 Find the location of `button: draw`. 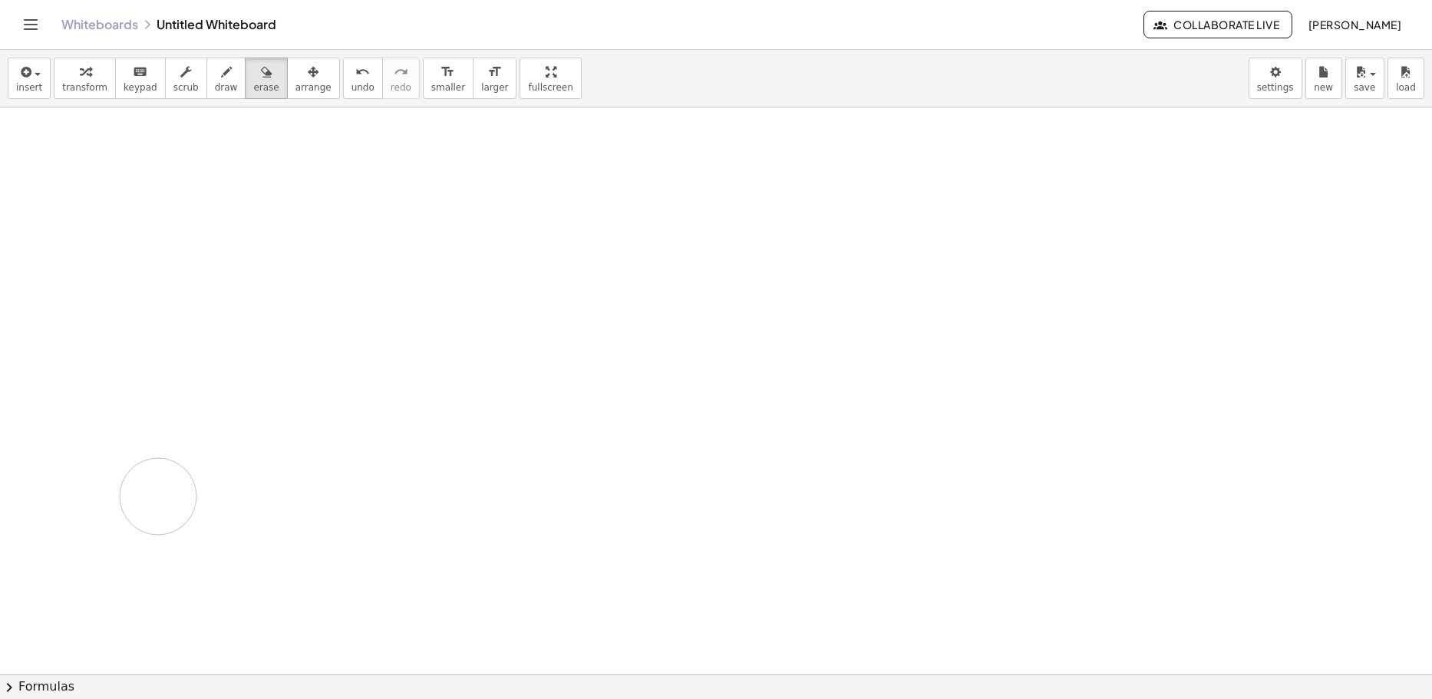

button: draw is located at coordinates (226, 78).